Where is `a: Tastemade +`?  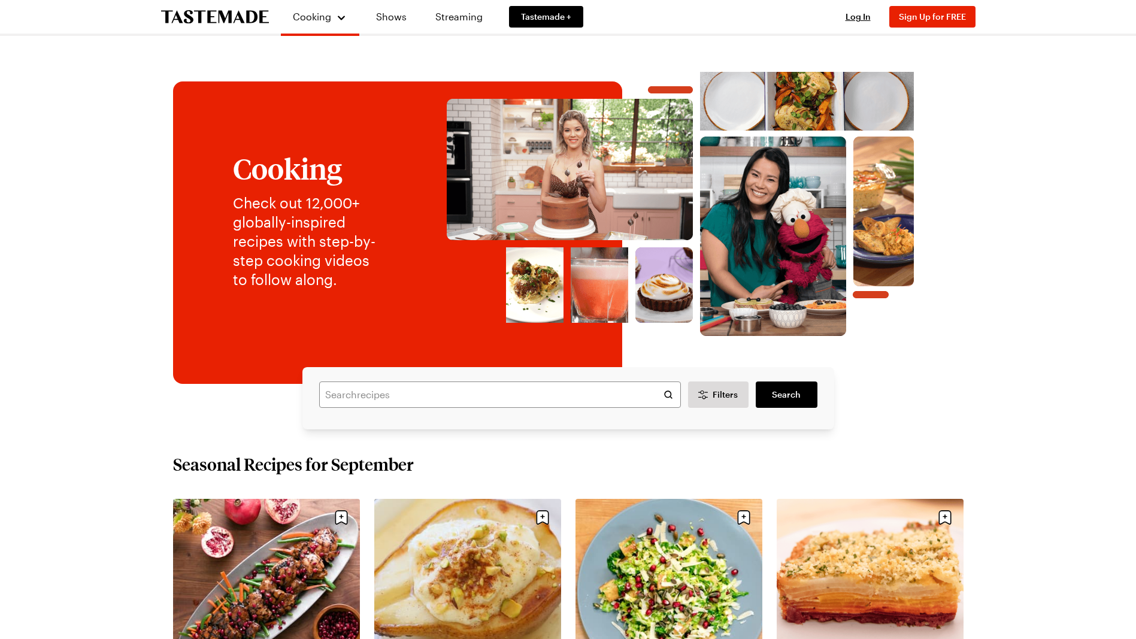 a: Tastemade + is located at coordinates (546, 17).